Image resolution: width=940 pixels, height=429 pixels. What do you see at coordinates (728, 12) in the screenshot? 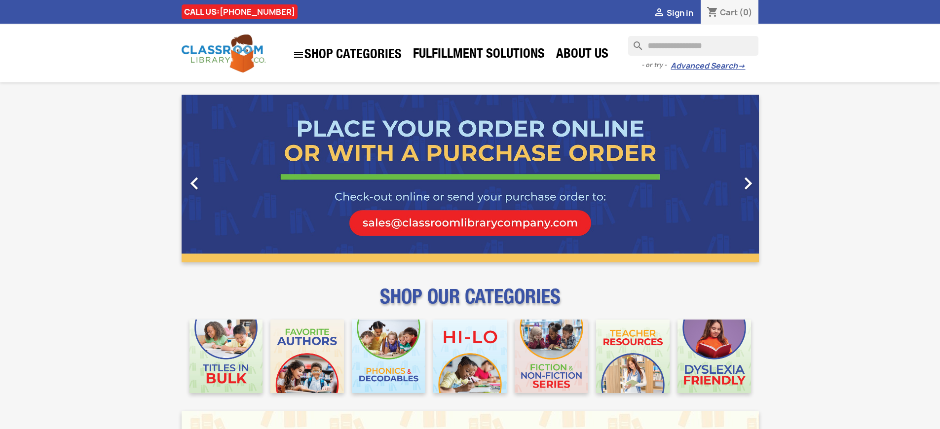
I see `span: Cart` at bounding box center [728, 12].